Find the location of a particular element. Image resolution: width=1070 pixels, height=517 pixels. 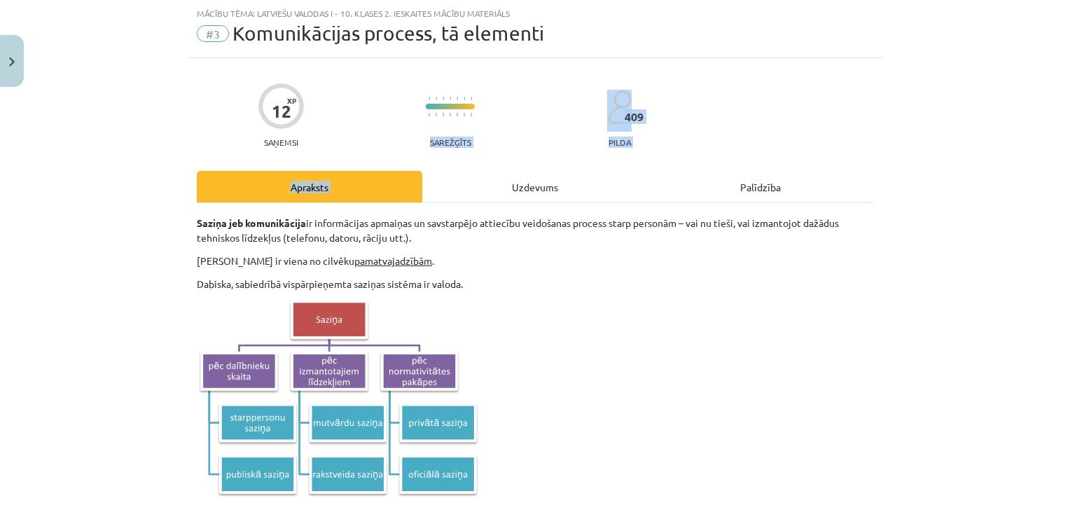

div: 12 is located at coordinates (282, 111).